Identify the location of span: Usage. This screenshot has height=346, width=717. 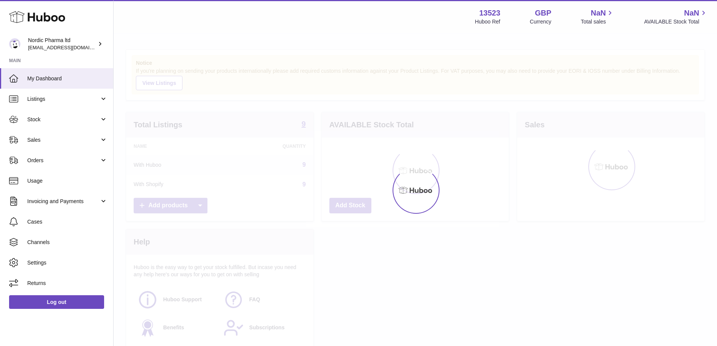
(67, 181).